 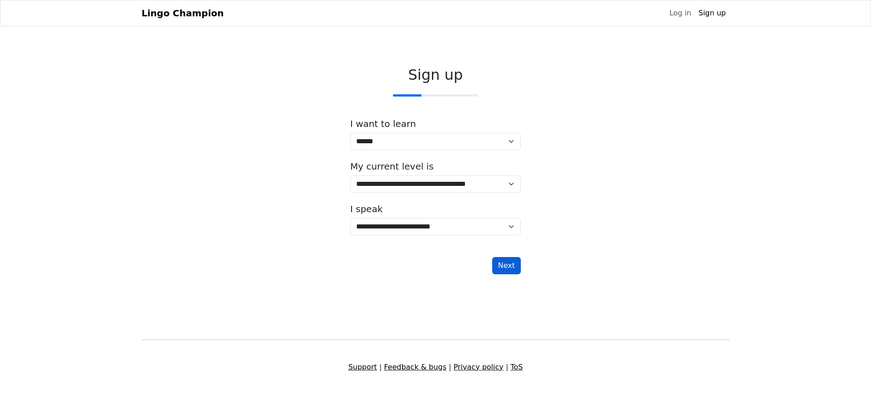 I want to click on a: Lingo Champion, so click(x=182, y=13).